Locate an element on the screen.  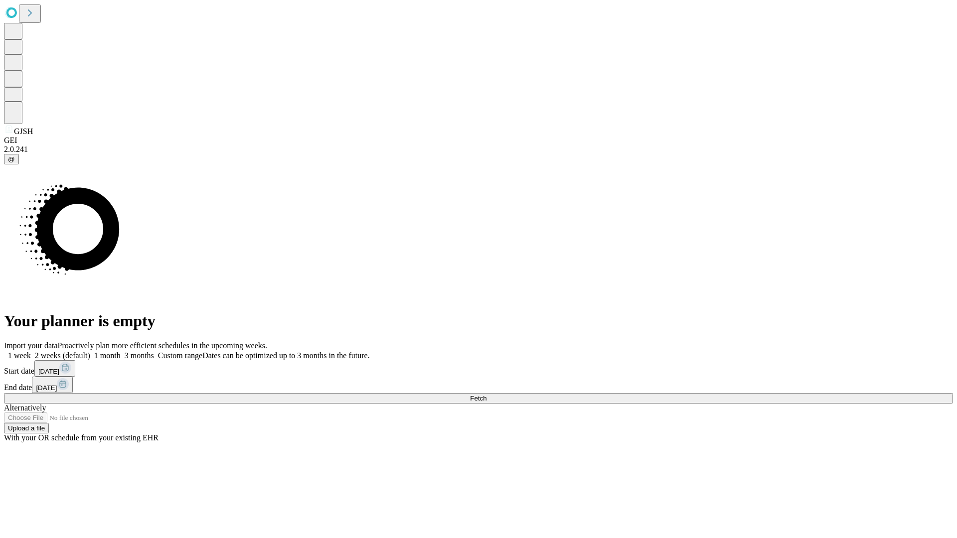
span: 1 month is located at coordinates (107, 355).